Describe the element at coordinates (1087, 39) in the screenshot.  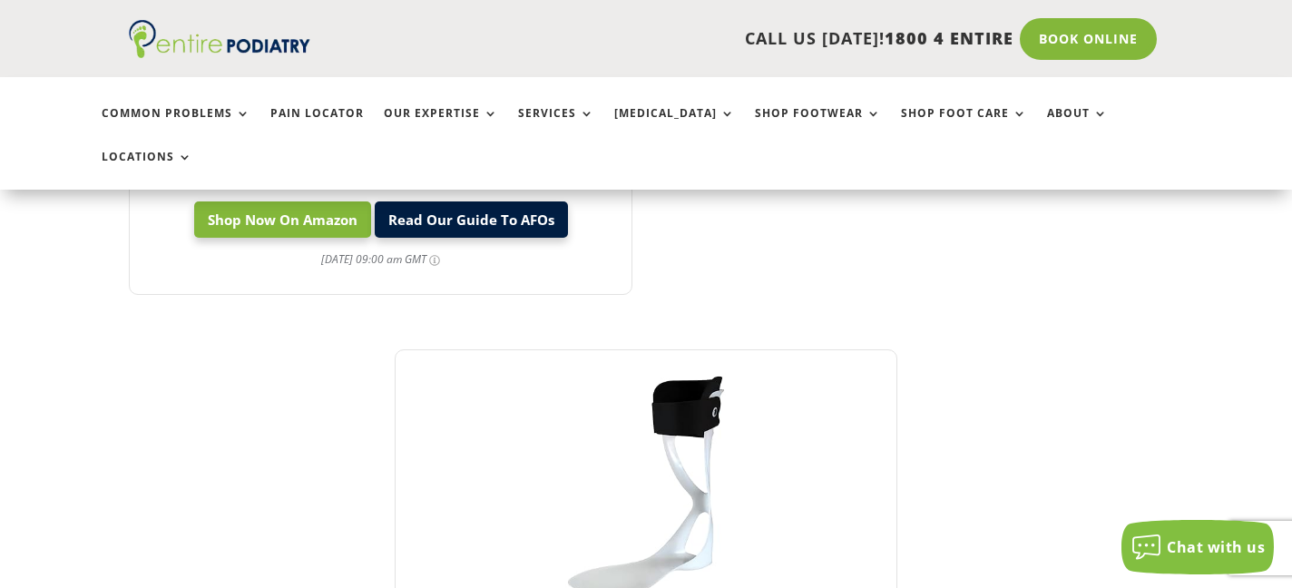
I see `a: Book Online` at that location.